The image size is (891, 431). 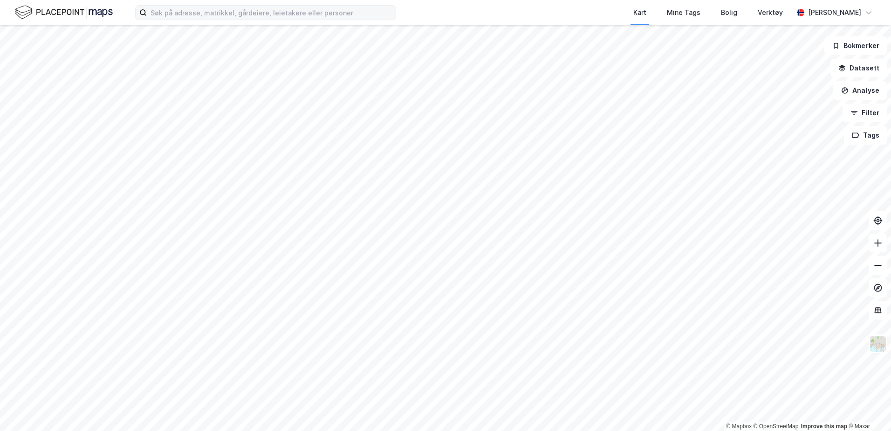 I want to click on input: Søk på adresse, matrikkel, gårdeiere, leietakere eller personer, so click(x=271, y=13).